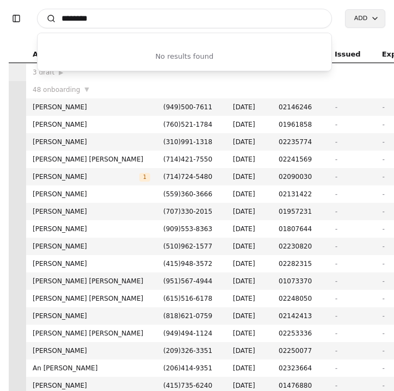  I want to click on span: 02090030, so click(299, 177).